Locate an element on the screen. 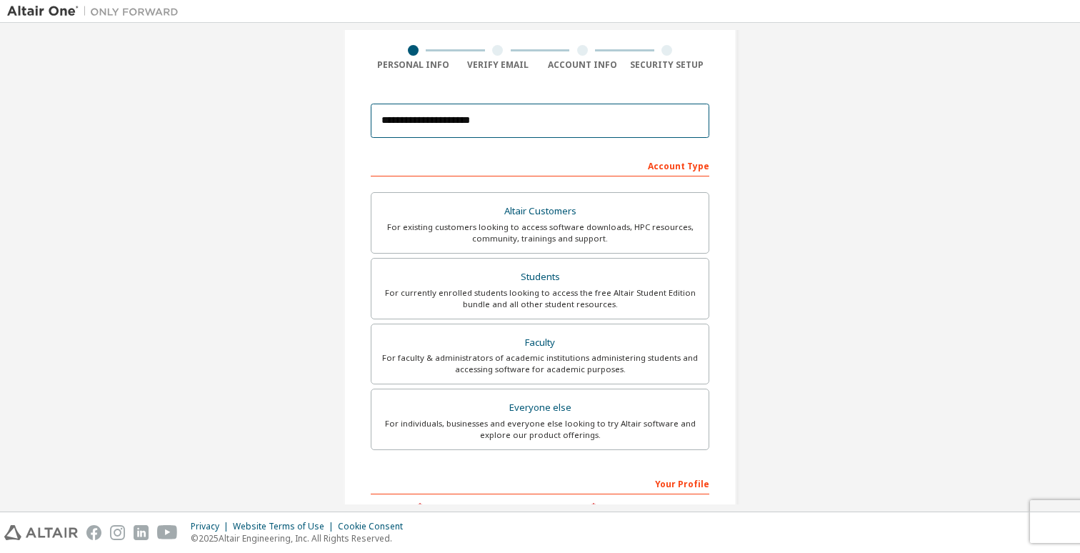 This screenshot has height=553, width=1080. div: Account Type is located at coordinates (540, 165).